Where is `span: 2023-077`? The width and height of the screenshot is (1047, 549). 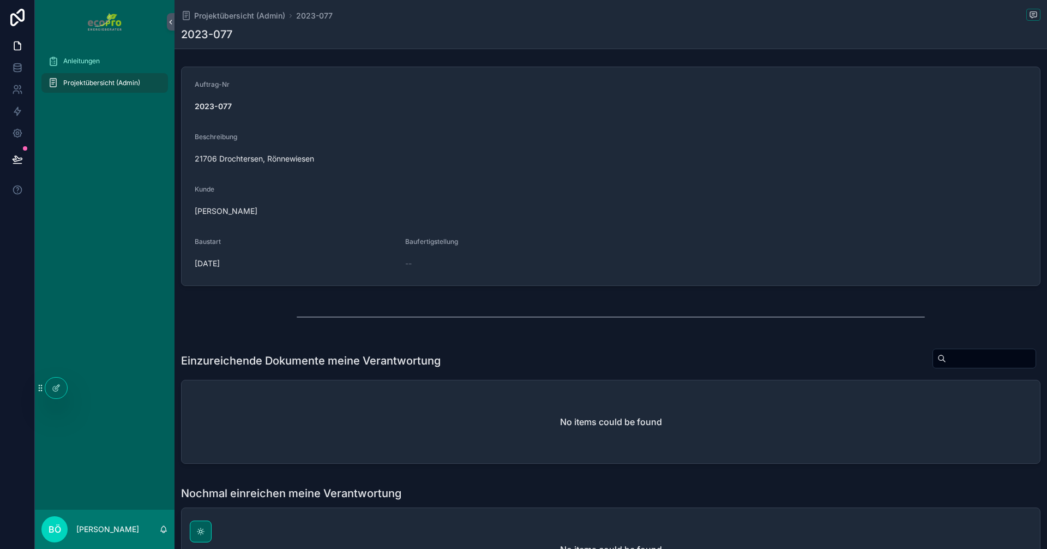 span: 2023-077 is located at coordinates (314, 16).